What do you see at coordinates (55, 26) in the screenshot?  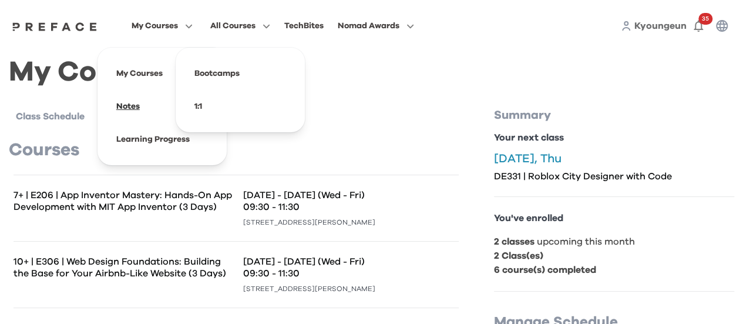 I see `img: Preface Logo` at bounding box center [55, 26].